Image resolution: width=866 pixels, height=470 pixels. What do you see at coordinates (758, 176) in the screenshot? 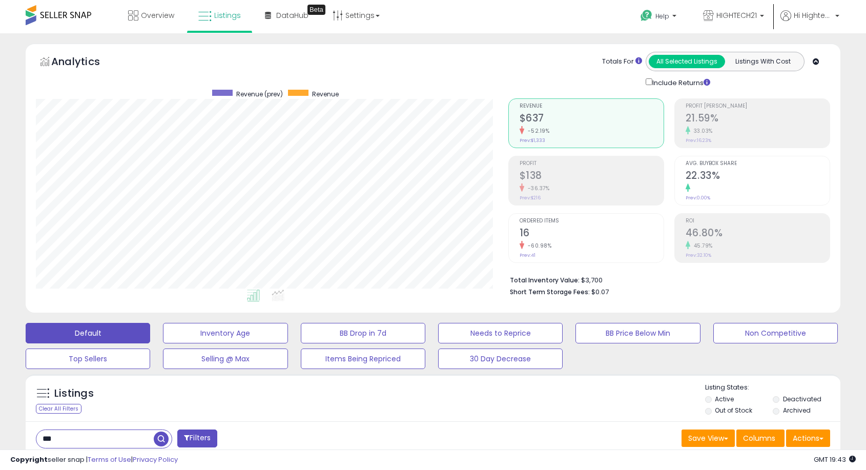
I see `h2: 22.33%` at bounding box center [758, 176].